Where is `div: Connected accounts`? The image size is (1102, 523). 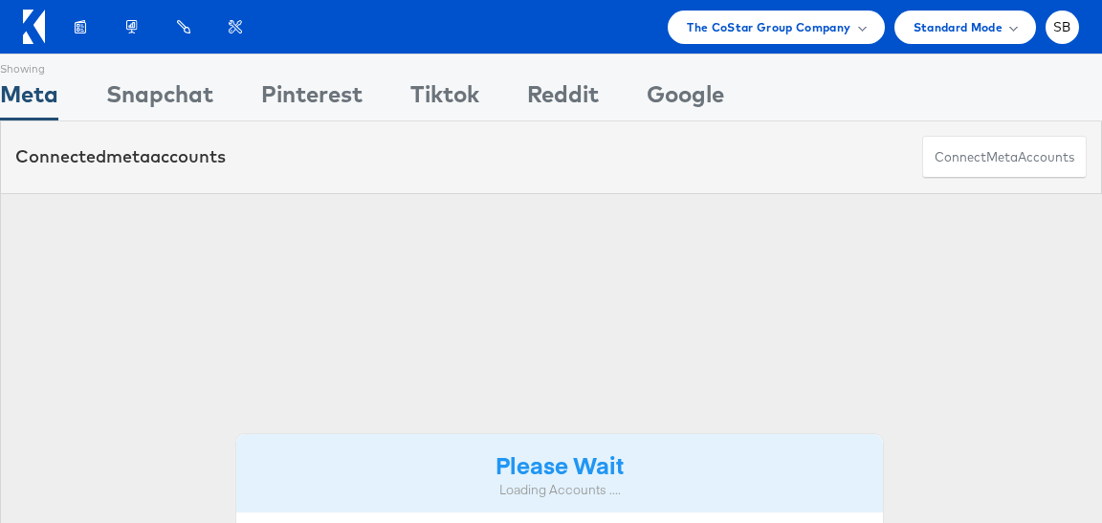 div: Connected accounts is located at coordinates (120, 157).